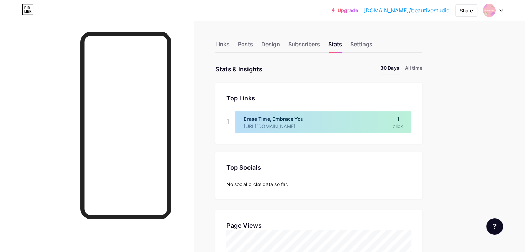 This screenshot has width=525, height=252. I want to click on div: 1, so click(228, 122).